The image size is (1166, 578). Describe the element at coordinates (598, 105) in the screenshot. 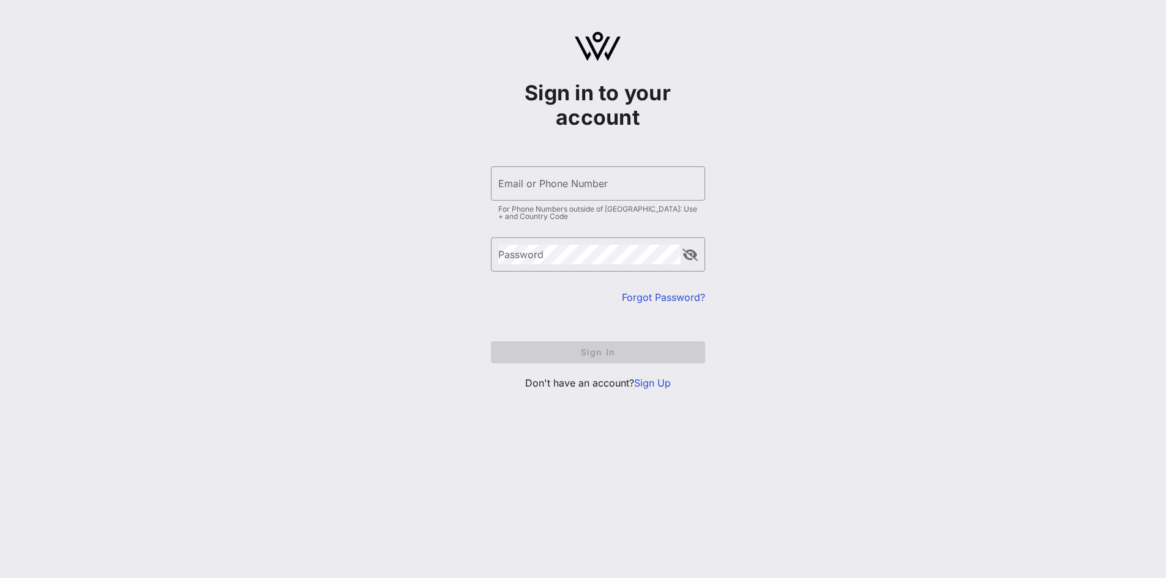

I see `h1: Sign in to your account` at that location.